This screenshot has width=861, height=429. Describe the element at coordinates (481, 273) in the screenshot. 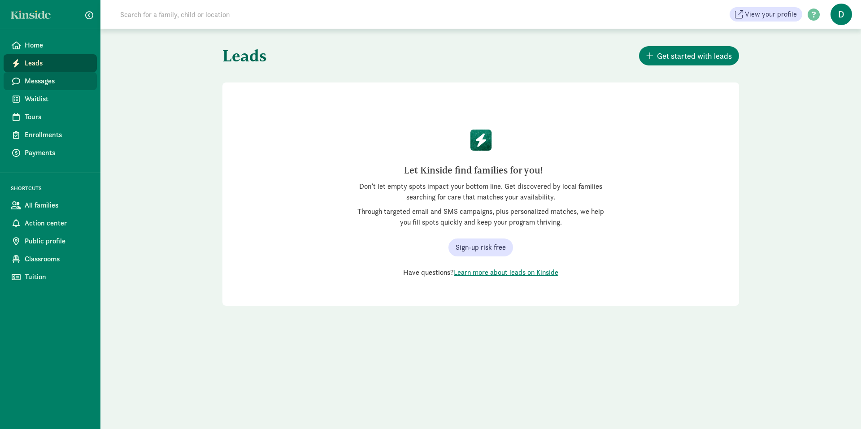

I see `div: Have questions?` at that location.